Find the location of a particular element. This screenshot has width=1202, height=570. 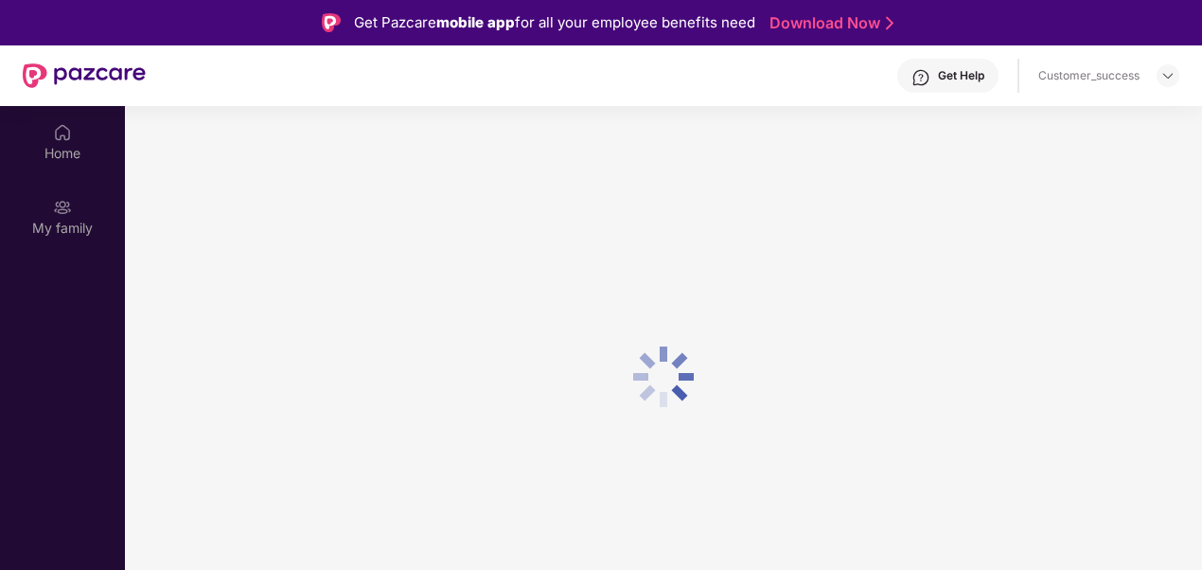

div: Customer_success is located at coordinates (1088, 76).